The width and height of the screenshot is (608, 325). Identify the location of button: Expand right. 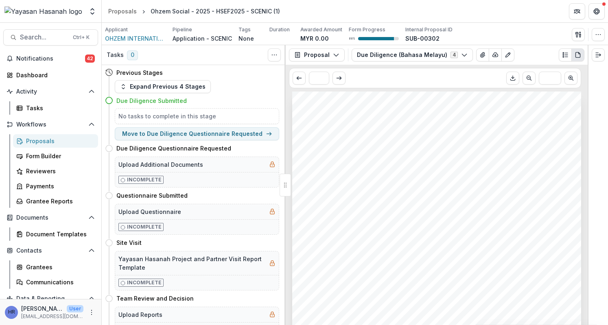
(598, 55).